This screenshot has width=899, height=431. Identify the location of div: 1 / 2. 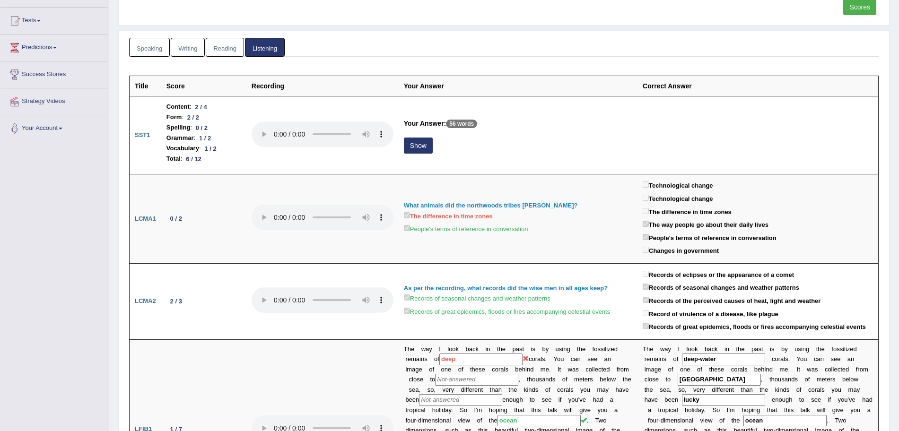
(205, 138).